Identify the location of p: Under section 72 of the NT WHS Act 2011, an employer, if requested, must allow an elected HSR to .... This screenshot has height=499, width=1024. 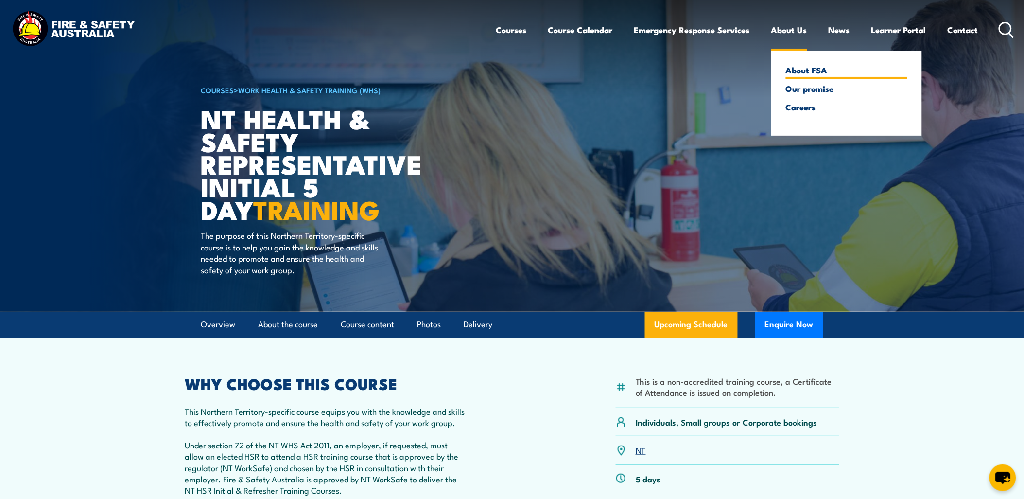
(327, 467).